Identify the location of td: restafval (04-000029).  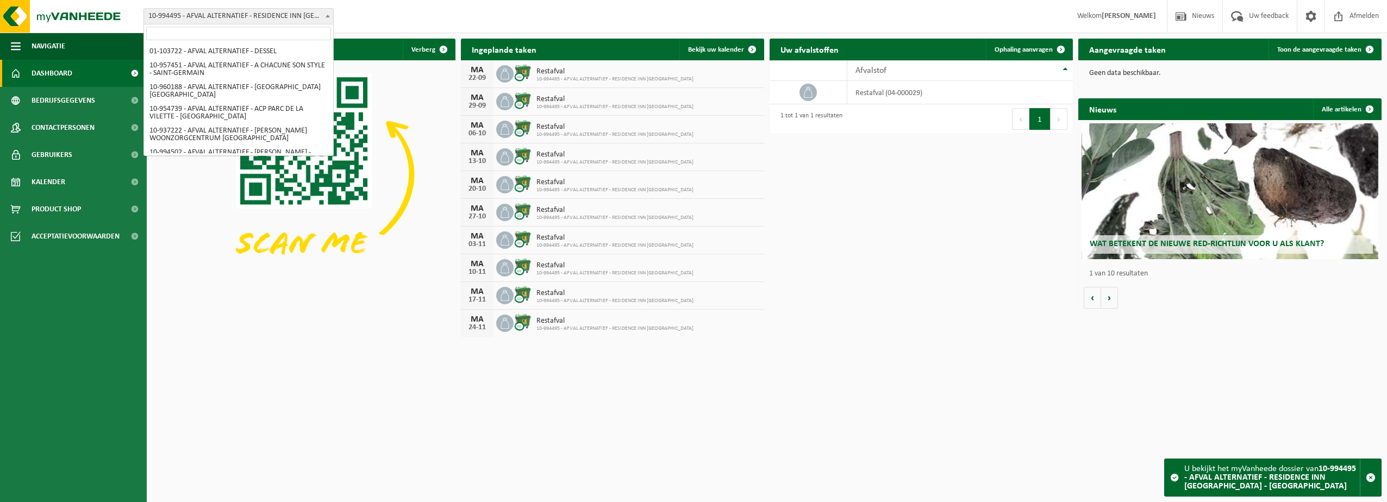
(960, 92).